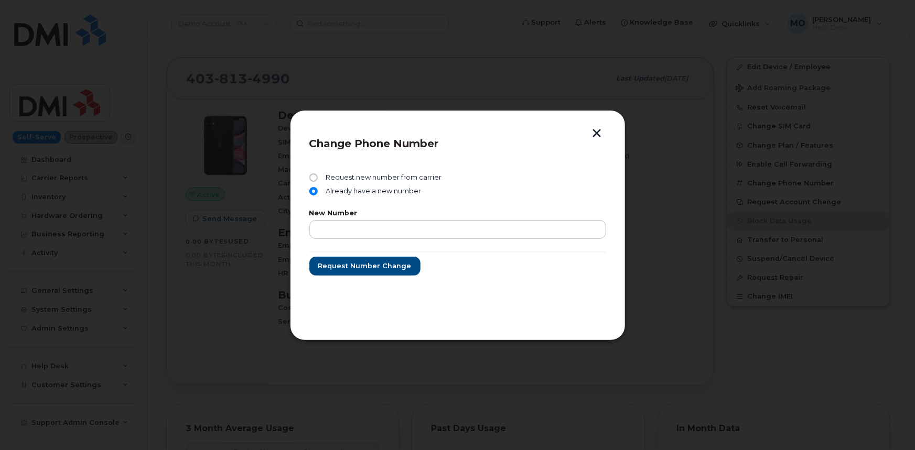  Describe the element at coordinates (374, 144) in the screenshot. I see `span: Change Phone Number` at that location.